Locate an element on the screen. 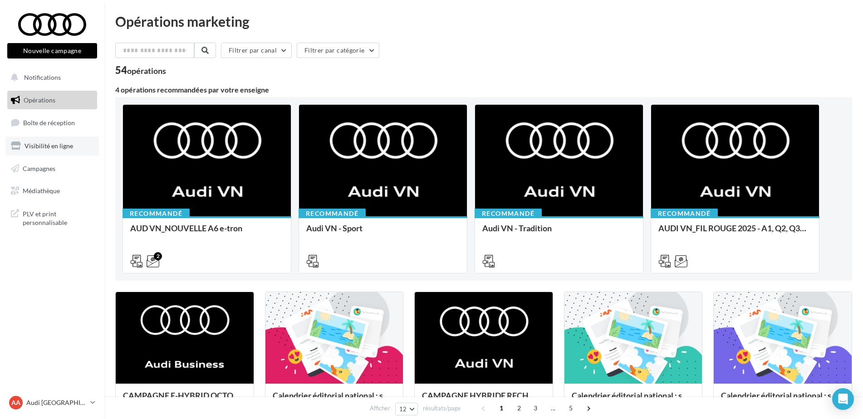 This screenshot has height=419, width=863. span: AA is located at coordinates (16, 403).